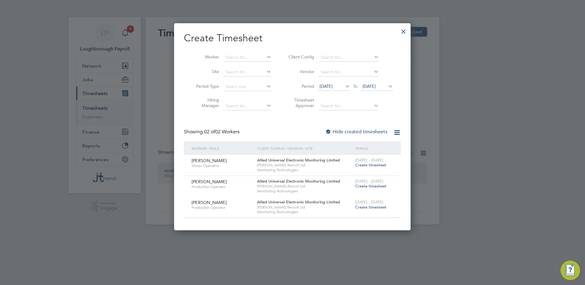 This screenshot has width=585, height=285. Describe the element at coordinates (304, 148) in the screenshot. I see `div: Client Config / Vendor / Site` at that location.